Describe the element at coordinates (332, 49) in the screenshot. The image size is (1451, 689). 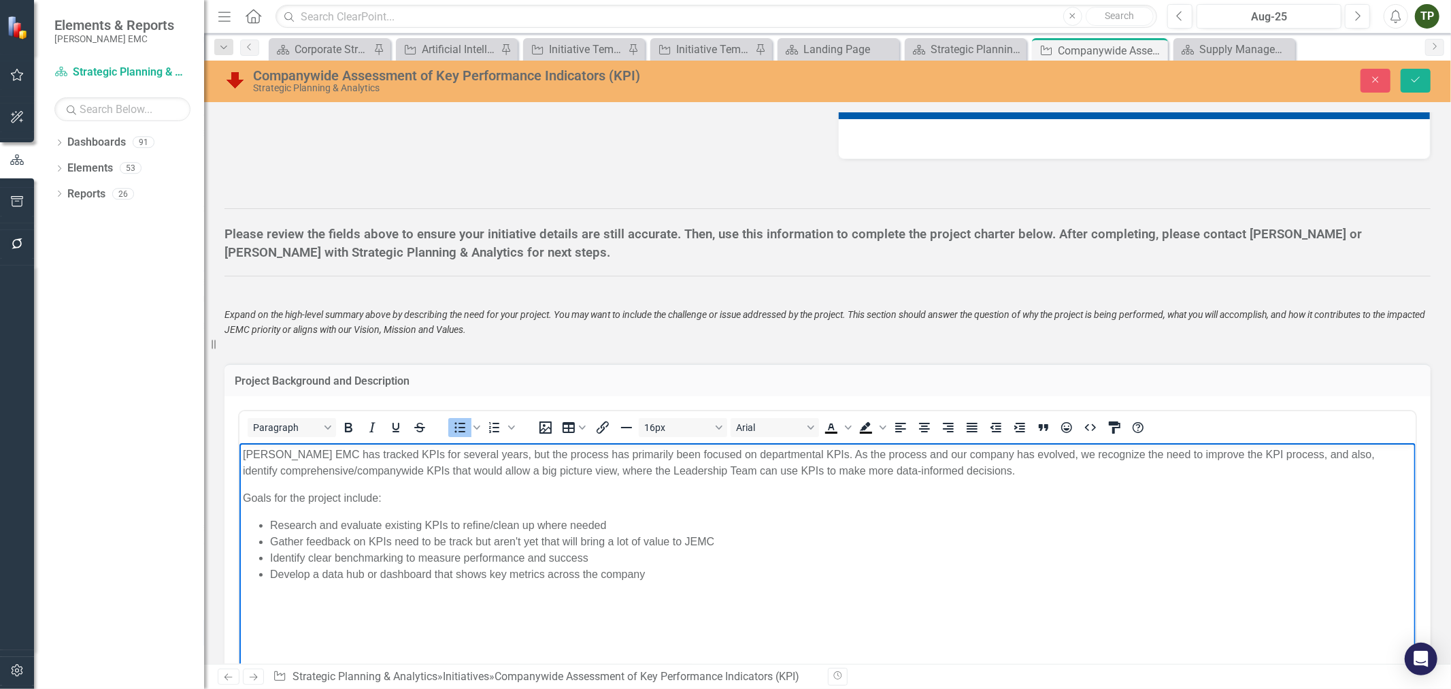
I see `div: Corporate Strategic Plan Through 2026` at that location.